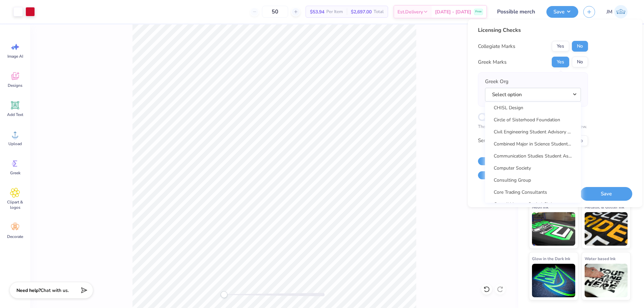 The image size is (644, 308). Describe the element at coordinates (533, 204) in the screenshot. I see `a: Cornell Venture Capital Club` at that location.